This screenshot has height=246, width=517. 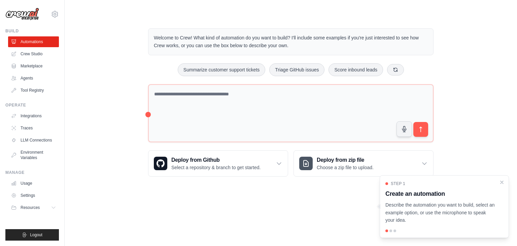 What do you see at coordinates (356, 70) in the screenshot?
I see `button: Score inbound leads` at bounding box center [356, 70].